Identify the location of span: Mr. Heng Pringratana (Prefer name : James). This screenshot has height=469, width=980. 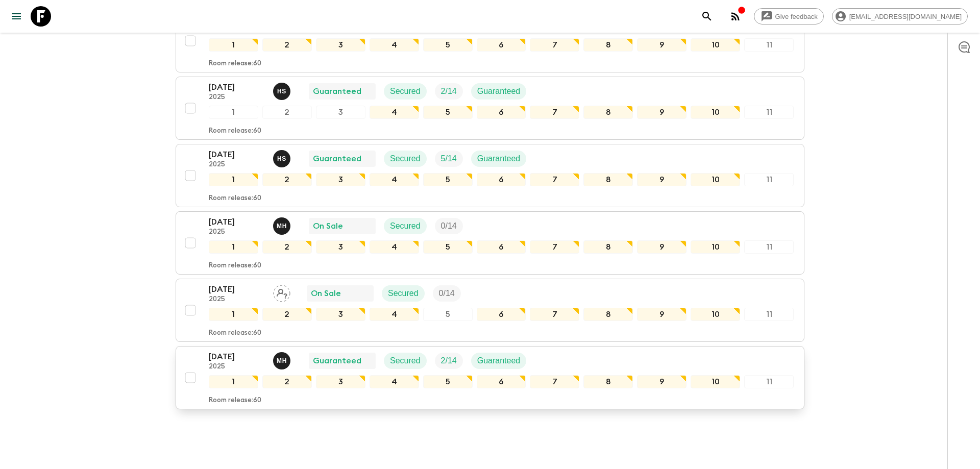
(283, 359).